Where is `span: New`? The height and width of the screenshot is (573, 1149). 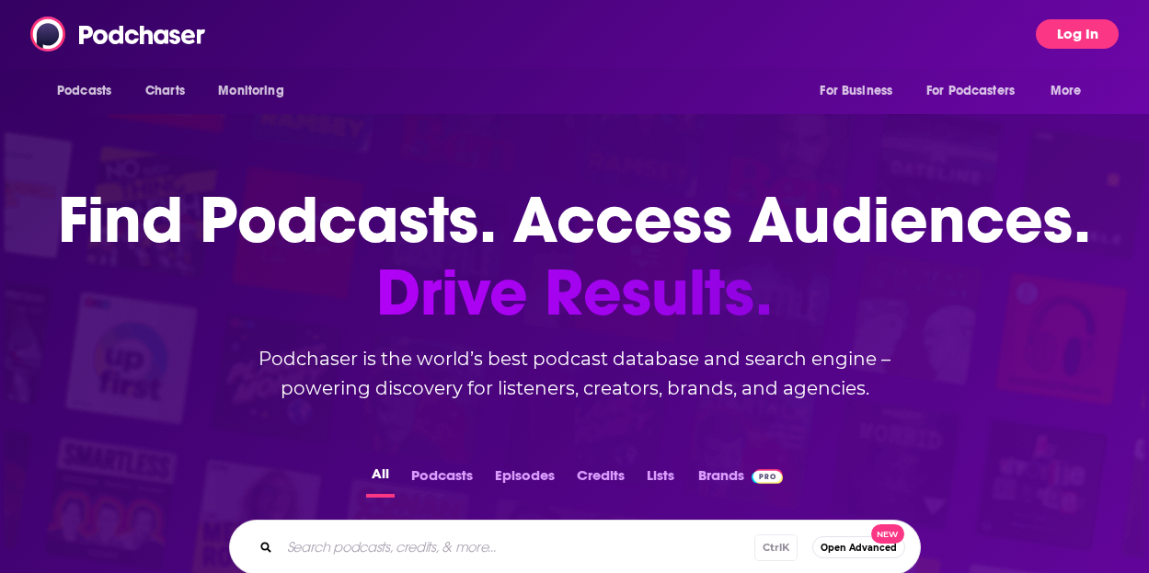 span: New is located at coordinates (888, 534).